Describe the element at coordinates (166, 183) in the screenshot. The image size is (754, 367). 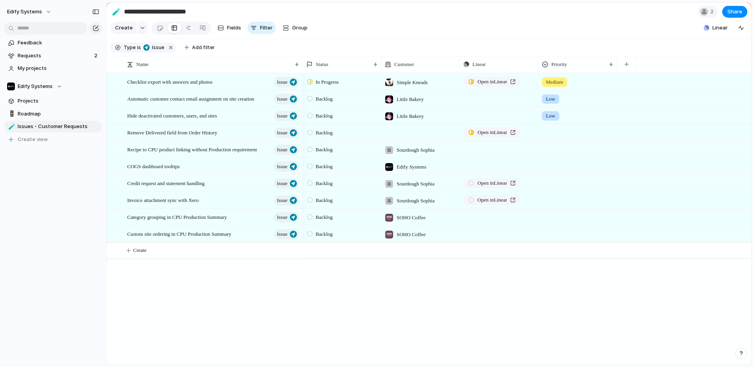
I see `span: Credit request and statement handling` at that location.